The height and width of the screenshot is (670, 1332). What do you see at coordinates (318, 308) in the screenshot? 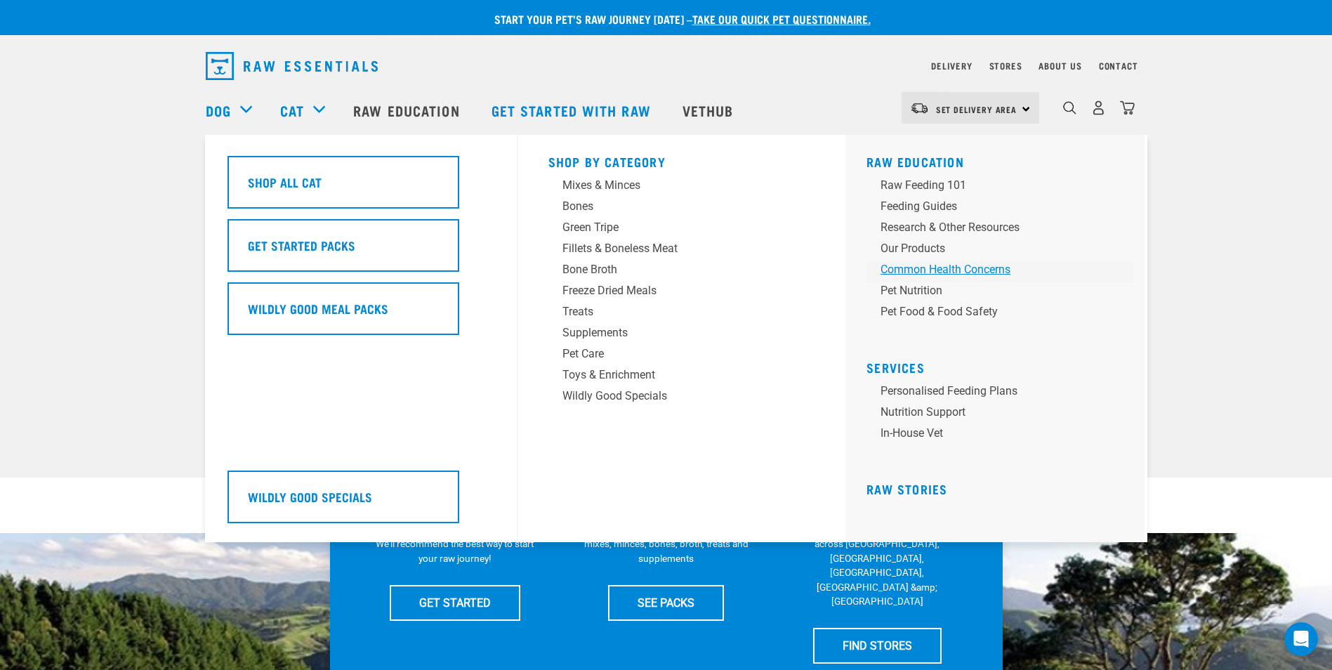
I see `h5: Wildly Good Meal Packs` at bounding box center [318, 308].